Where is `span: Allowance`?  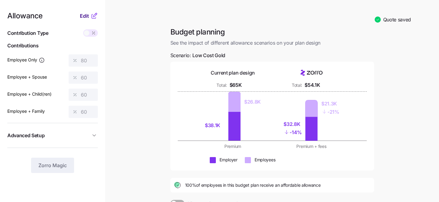 span: Allowance is located at coordinates (25, 16).